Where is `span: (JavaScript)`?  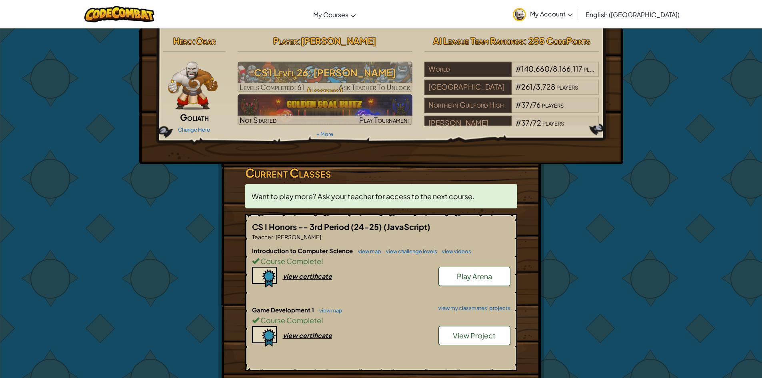
span: (JavaScript) is located at coordinates (407, 226).